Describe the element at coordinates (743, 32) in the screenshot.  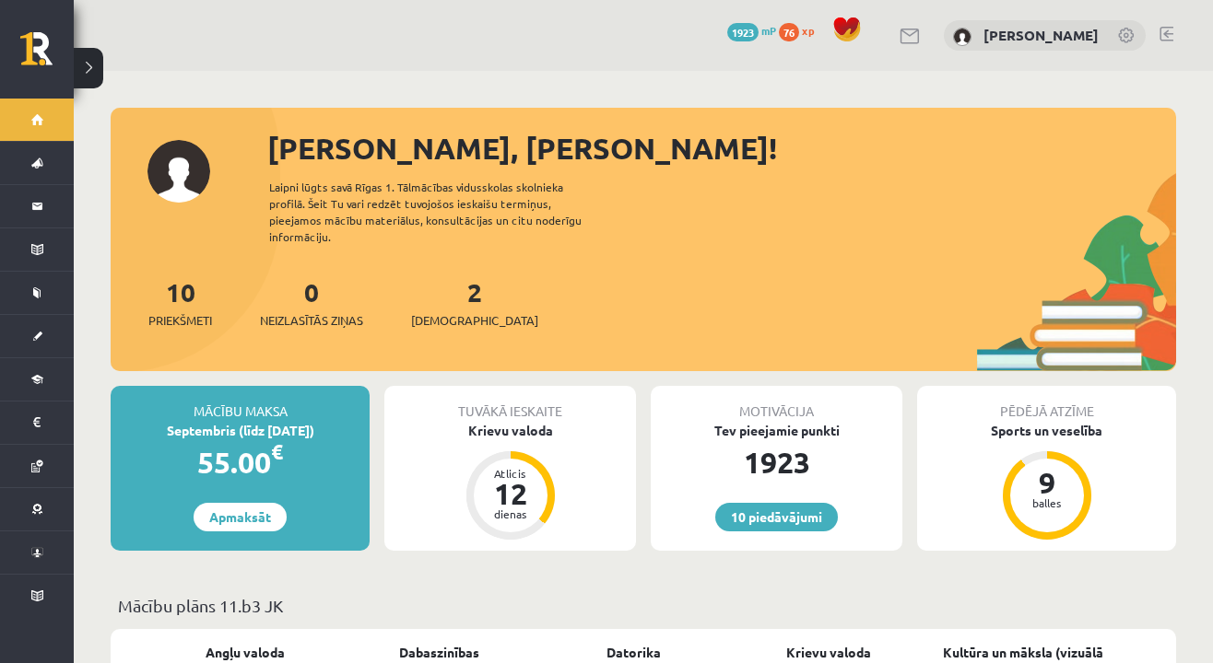
I see `span: 1923` at that location.